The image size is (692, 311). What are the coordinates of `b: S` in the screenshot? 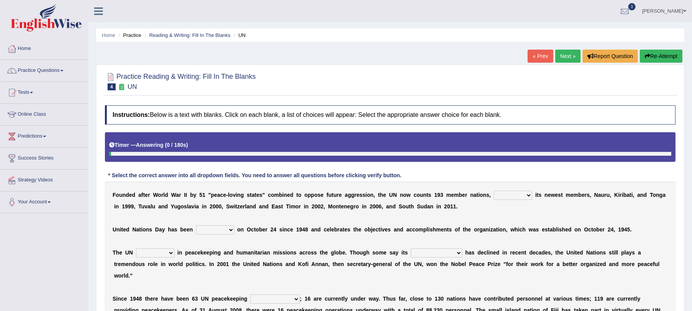 It's located at (400, 206).